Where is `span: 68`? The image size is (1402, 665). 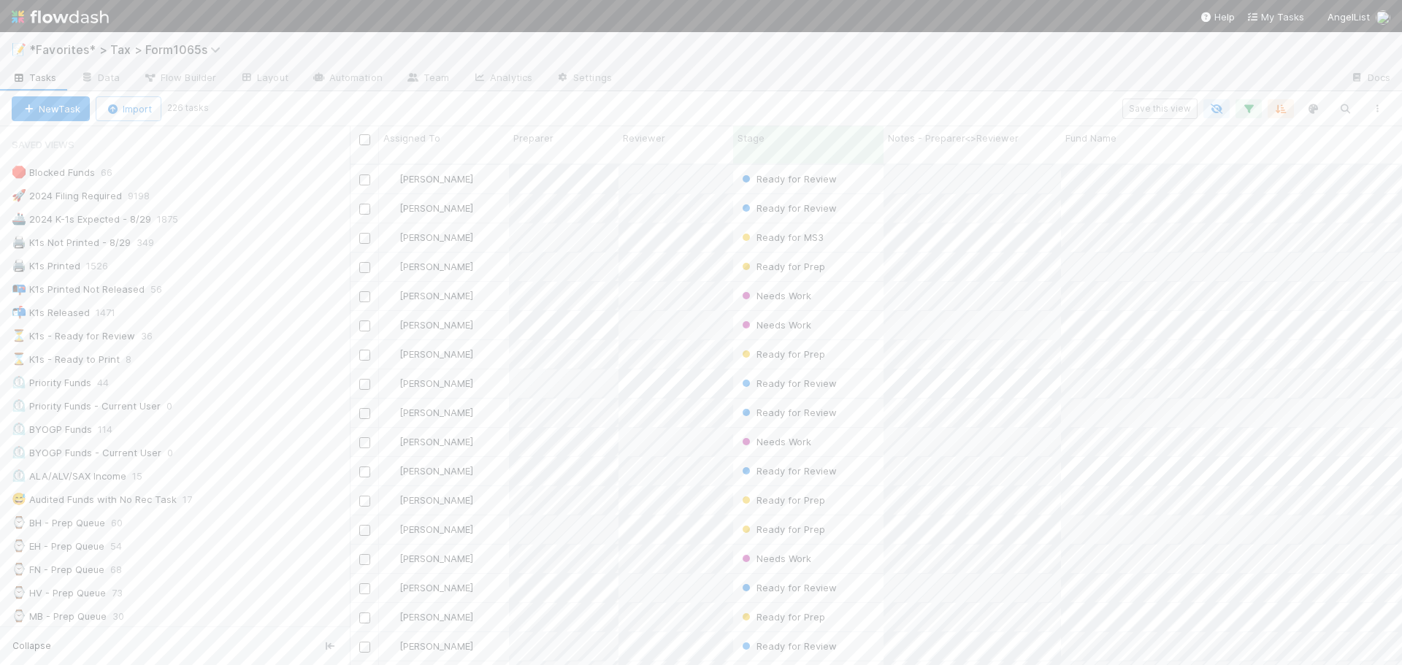
span: 68 is located at coordinates (123, 570).